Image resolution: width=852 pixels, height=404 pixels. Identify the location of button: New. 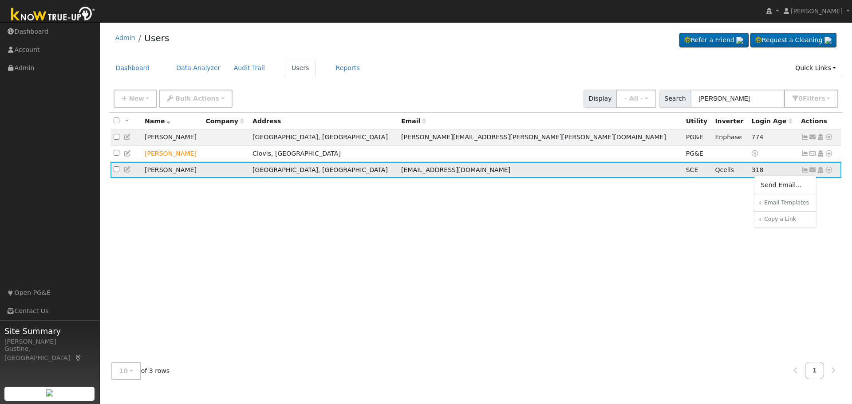
(135, 98).